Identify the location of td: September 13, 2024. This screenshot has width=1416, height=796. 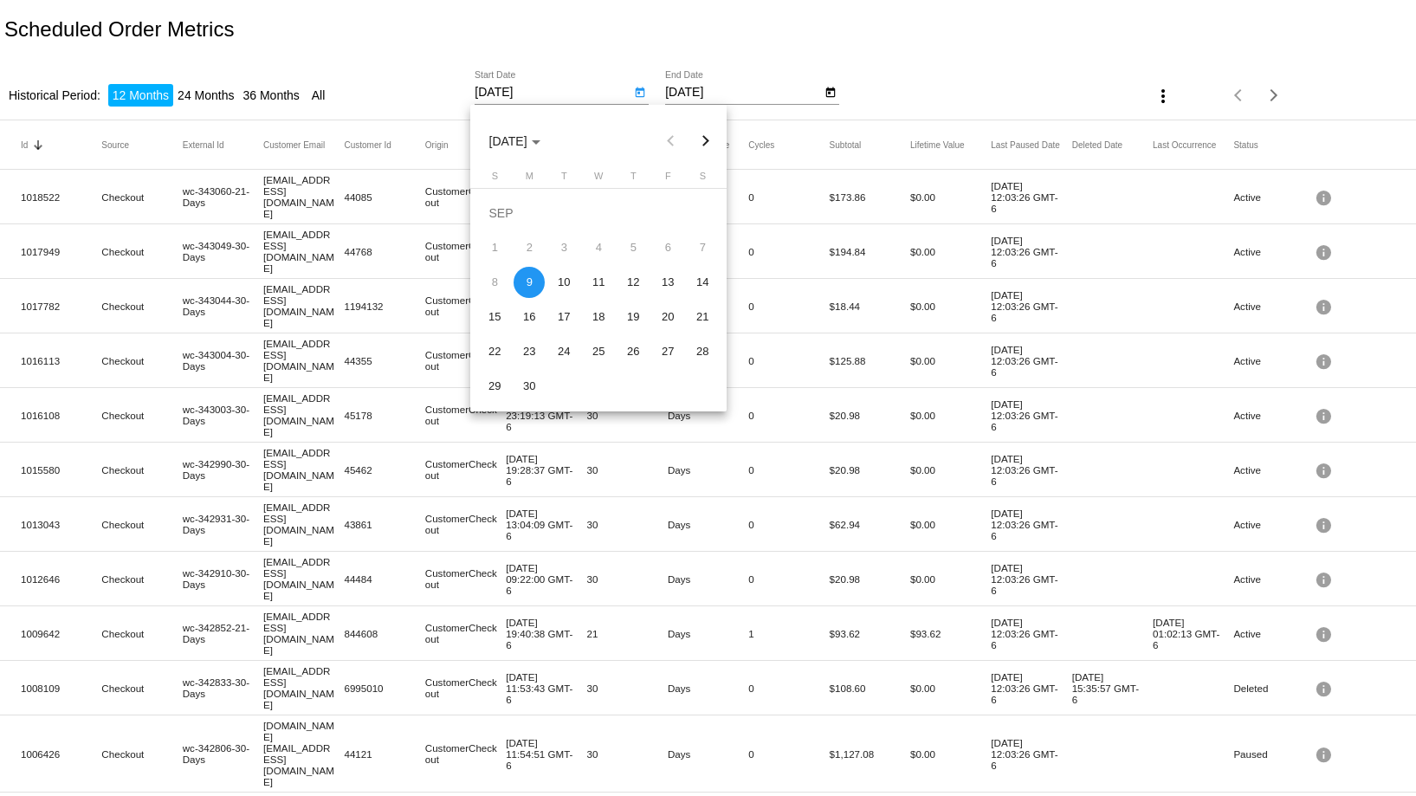
(668, 282).